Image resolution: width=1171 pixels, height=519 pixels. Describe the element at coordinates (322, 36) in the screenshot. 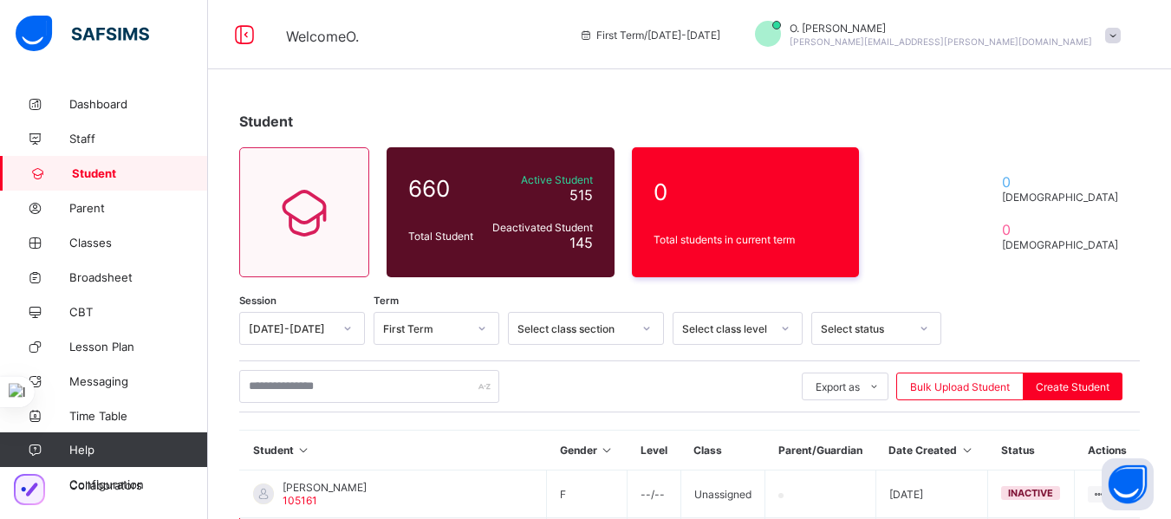

I see `span: Welcome O.` at that location.